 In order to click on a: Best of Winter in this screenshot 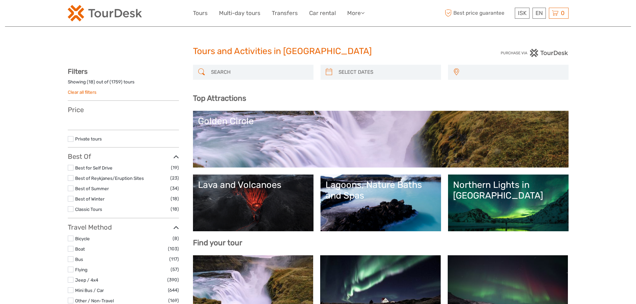, I will do `click(90, 199)`.